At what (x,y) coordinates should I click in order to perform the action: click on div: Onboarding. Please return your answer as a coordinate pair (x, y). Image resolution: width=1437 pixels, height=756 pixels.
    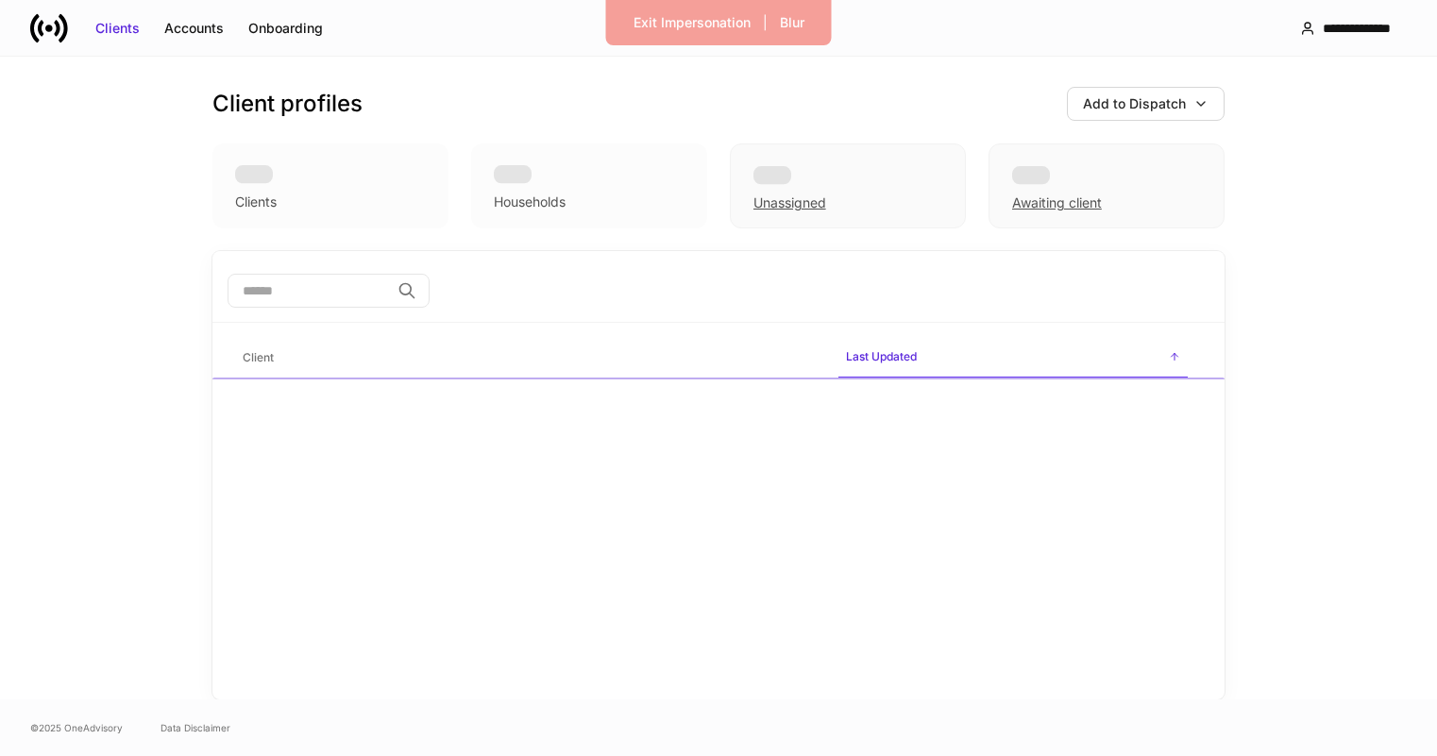
    Looking at the image, I should click on (285, 28).